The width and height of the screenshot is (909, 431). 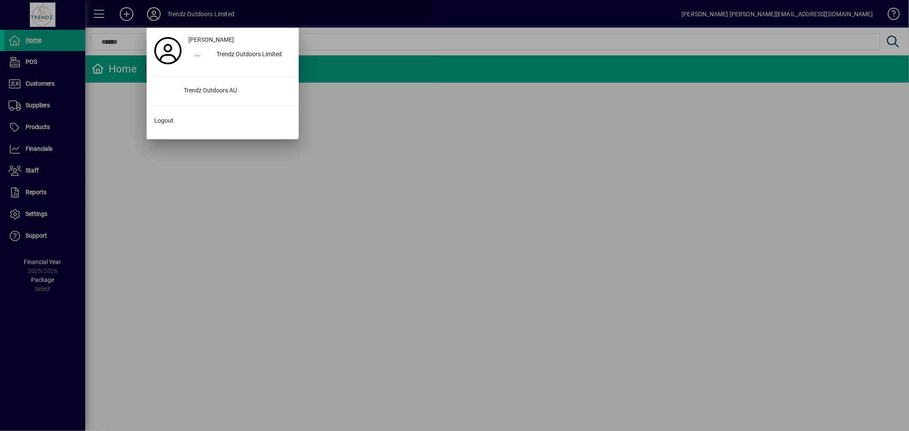 What do you see at coordinates (240, 55) in the screenshot?
I see `button: Trendz Outdoors Limited` at bounding box center [240, 55].